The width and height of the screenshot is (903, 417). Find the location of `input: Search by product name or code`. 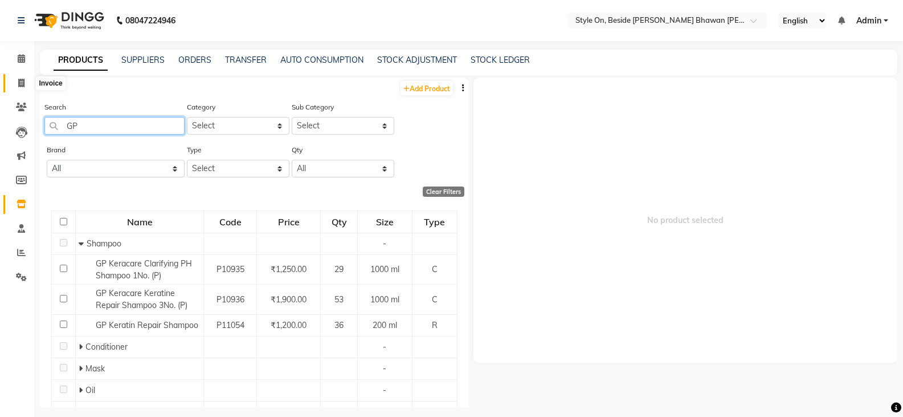

input: Search by product name or code is located at coordinates (115, 125).